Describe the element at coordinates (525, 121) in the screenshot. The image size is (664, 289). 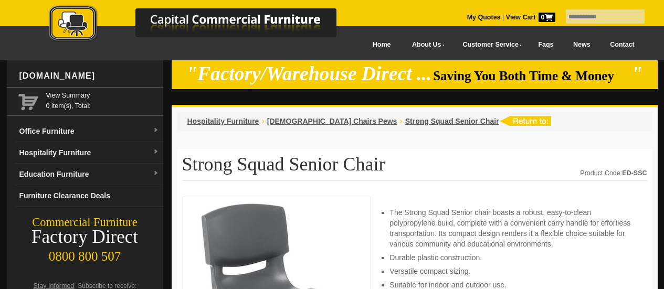
I see `img: return to` at that location.